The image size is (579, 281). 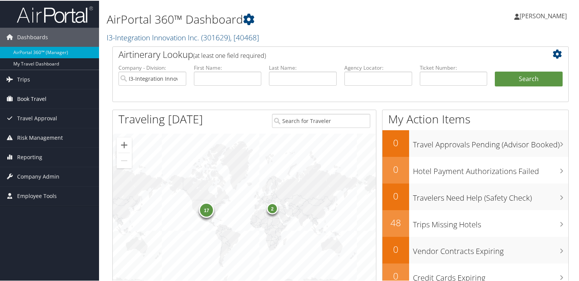 What do you see at coordinates (263, 19) in the screenshot?
I see `h1: AirPortal 360™ Dashboard` at bounding box center [263, 19].